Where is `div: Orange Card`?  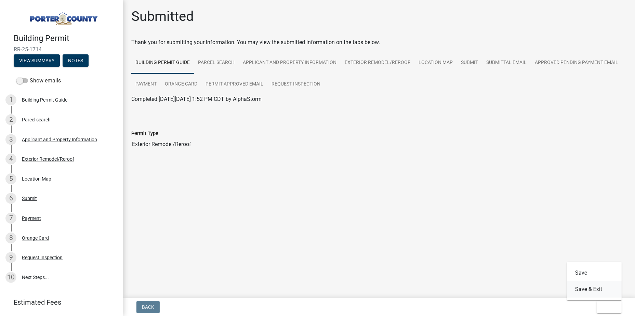 div: Orange Card is located at coordinates (35, 238).